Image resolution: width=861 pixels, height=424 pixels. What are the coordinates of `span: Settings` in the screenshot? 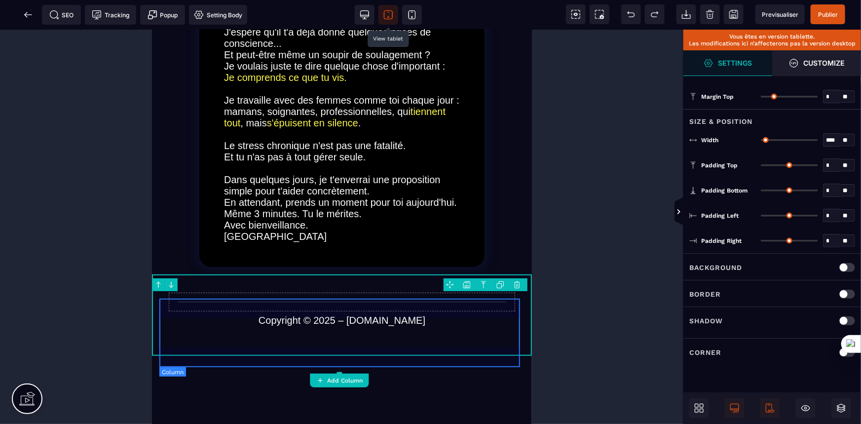 It's located at (728, 63).